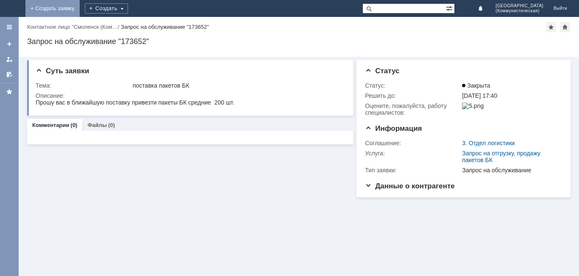  I want to click on div: Описание:, so click(189, 96).